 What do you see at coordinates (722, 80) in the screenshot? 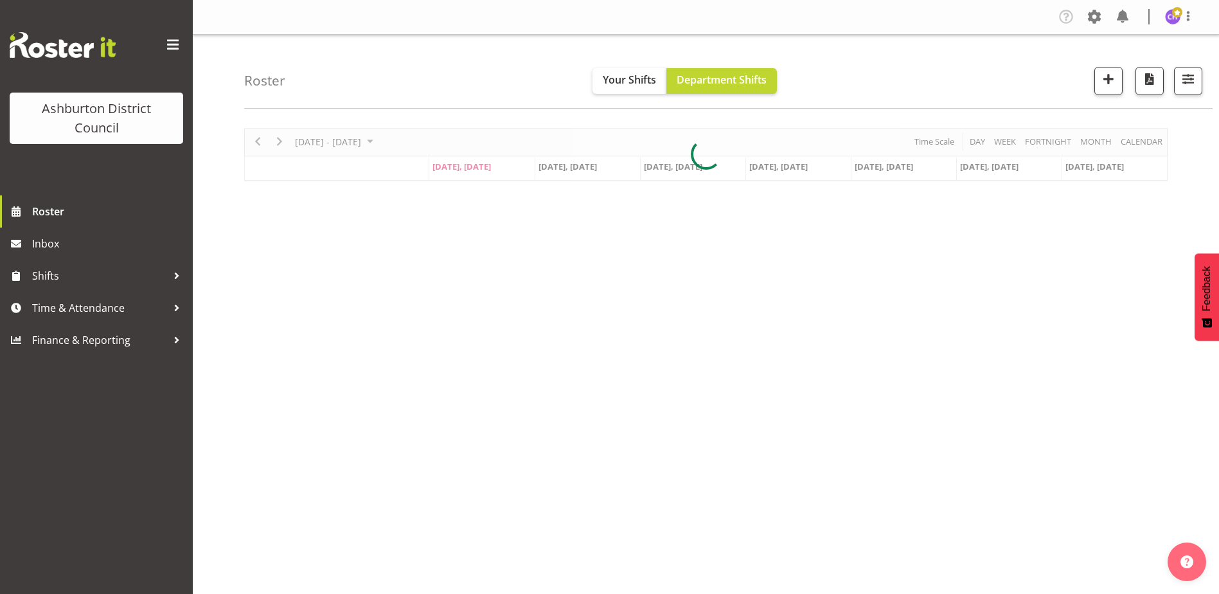
I see `span: Department Shifts` at bounding box center [722, 80].